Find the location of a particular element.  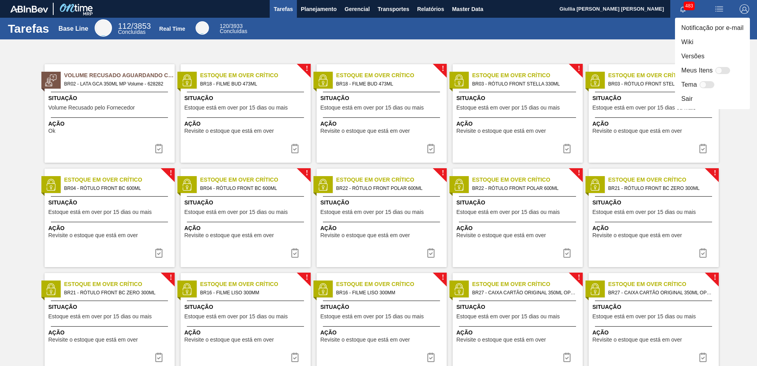

label: Tema is located at coordinates (689, 85).